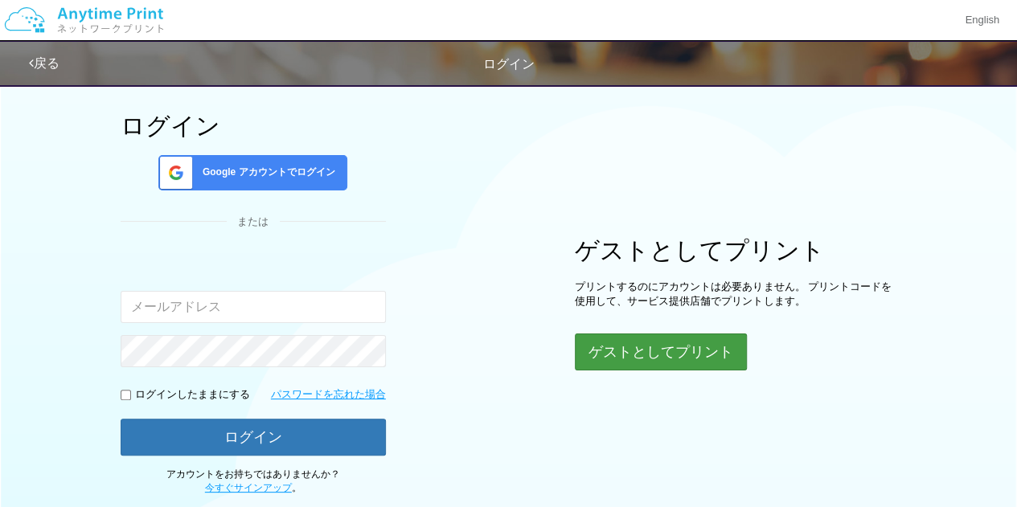  What do you see at coordinates (253, 222) in the screenshot?
I see `div: または` at bounding box center [253, 222].